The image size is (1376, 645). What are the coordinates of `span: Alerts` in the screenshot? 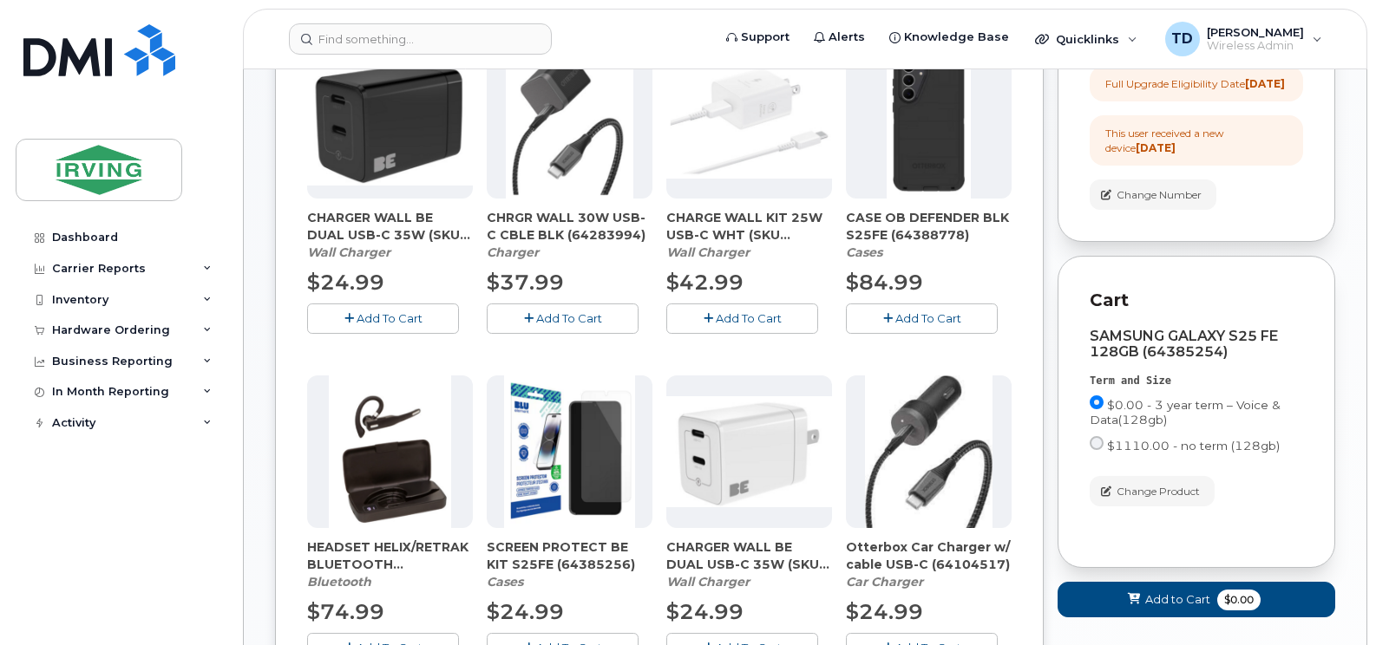 It's located at (847, 37).